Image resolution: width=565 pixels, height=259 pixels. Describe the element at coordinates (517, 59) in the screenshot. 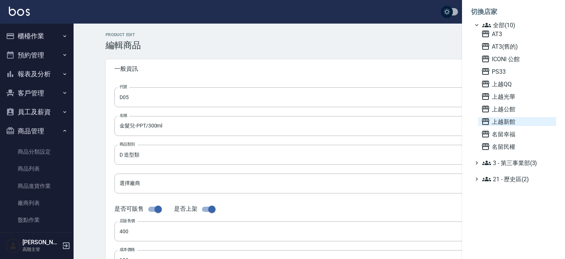

I see `span: ICONI 公館` at that location.